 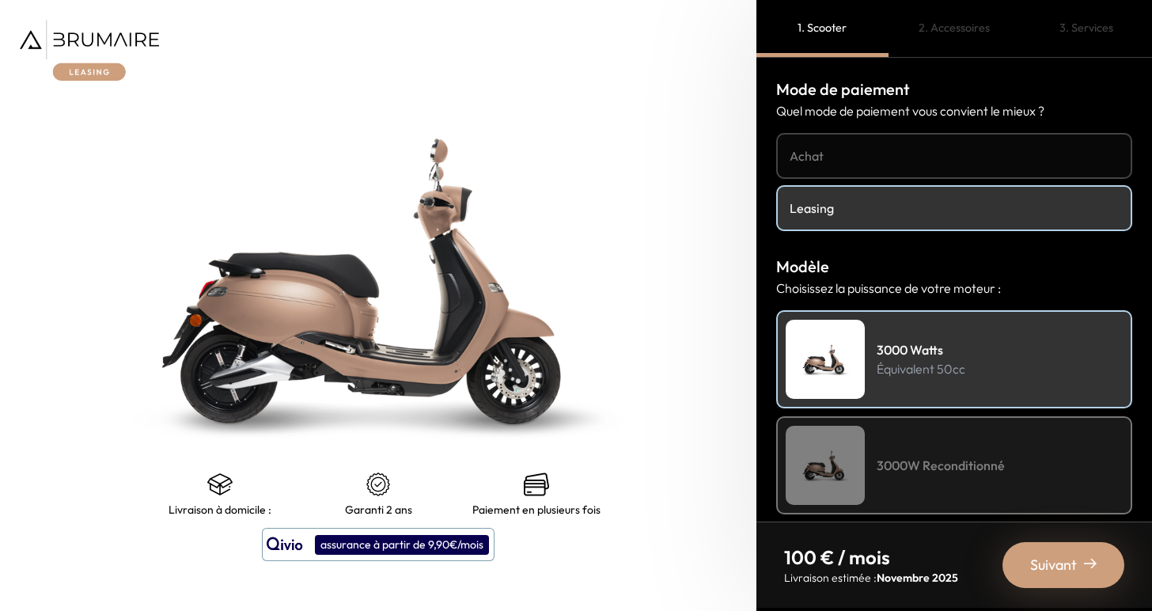 What do you see at coordinates (955, 111) in the screenshot?
I see `p: Quel mode de paiement vous convient le mieux ?` at bounding box center [955, 111].